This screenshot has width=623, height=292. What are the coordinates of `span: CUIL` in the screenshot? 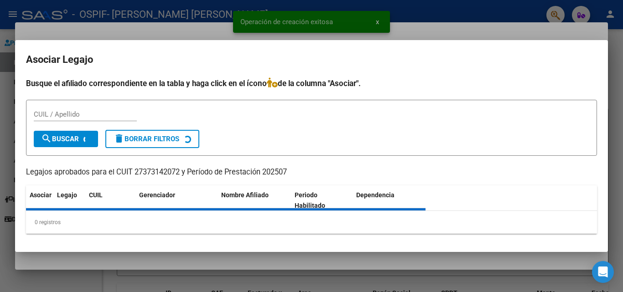 It's located at (96, 195).